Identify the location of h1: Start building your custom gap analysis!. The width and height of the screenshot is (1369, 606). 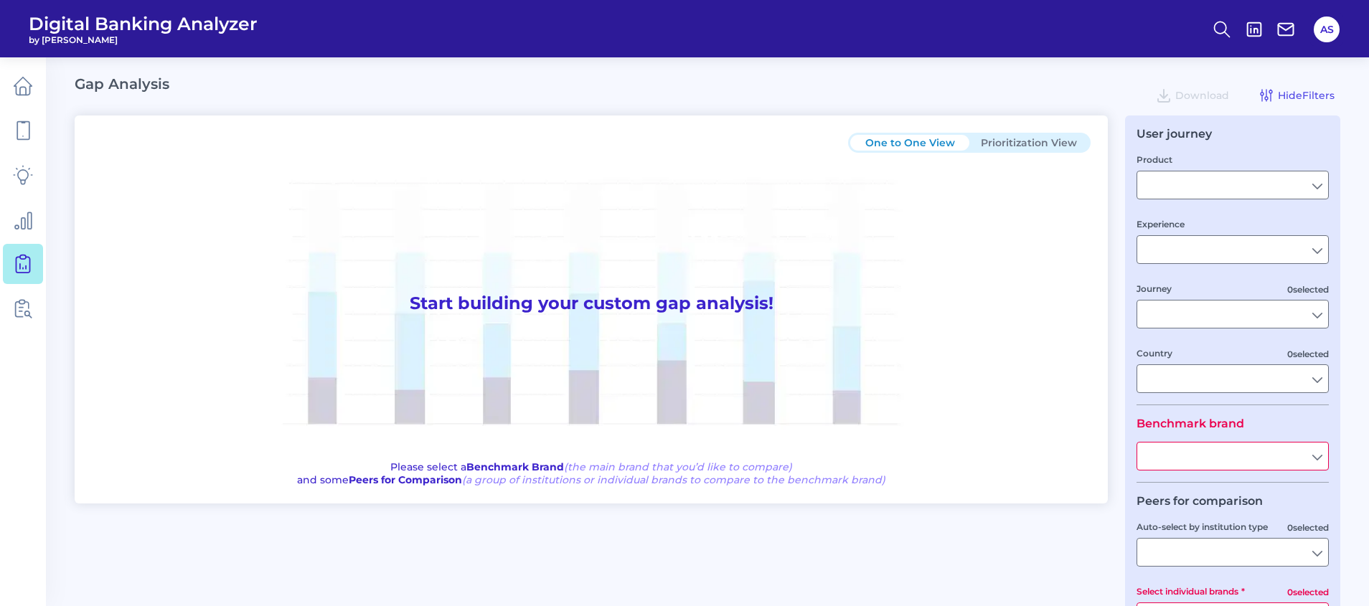
(591, 303).